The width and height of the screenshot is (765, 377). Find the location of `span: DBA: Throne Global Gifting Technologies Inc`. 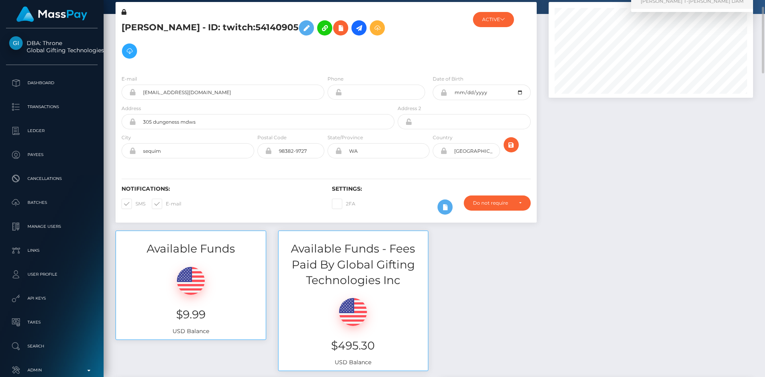

span: DBA: Throne Global Gifting Technologies Inc is located at coordinates (52, 47).